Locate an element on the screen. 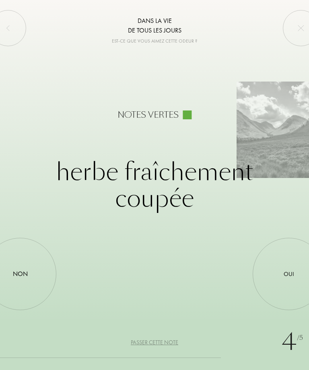 The image size is (309, 370). div: Passer cette note is located at coordinates (154, 343).